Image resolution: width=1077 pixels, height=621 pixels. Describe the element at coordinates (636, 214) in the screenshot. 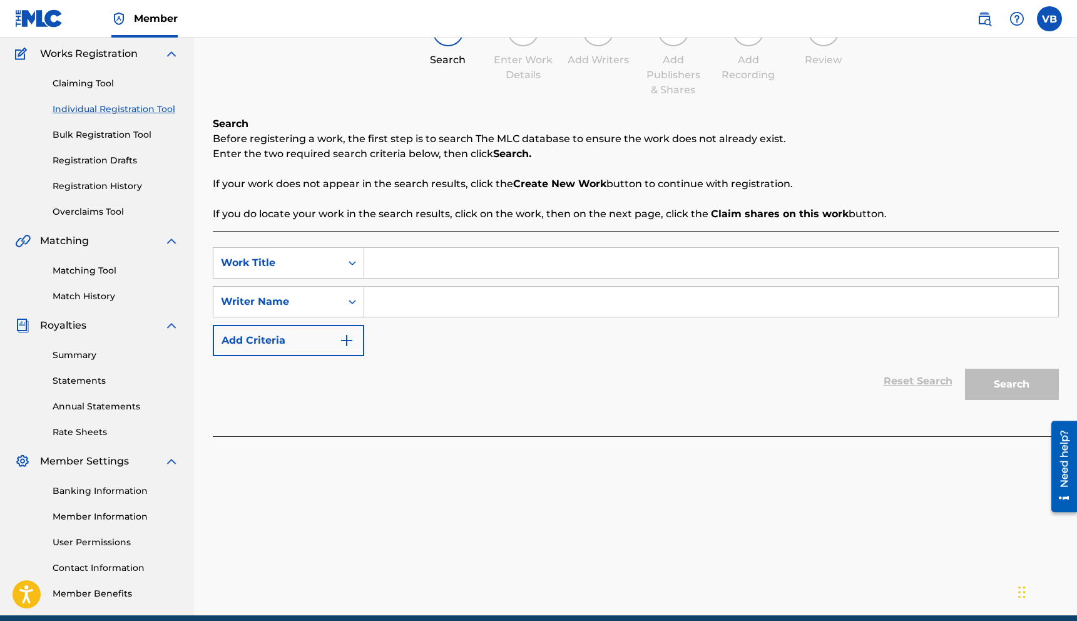

I see `p: If you do locate your work in the search results, click on the work, then on the next page, click...` at that location.